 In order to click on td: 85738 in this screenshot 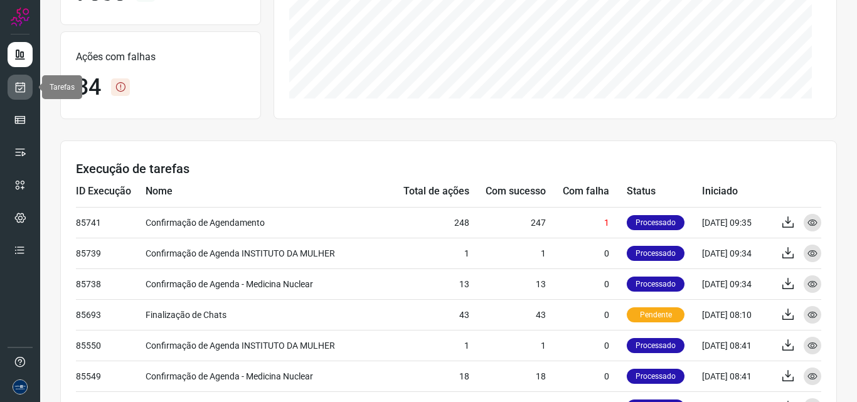, I will do `click(110, 284)`.